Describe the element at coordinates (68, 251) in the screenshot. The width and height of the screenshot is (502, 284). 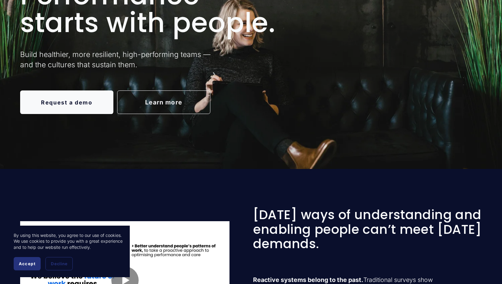
I see `section: Cookie banner` at that location.